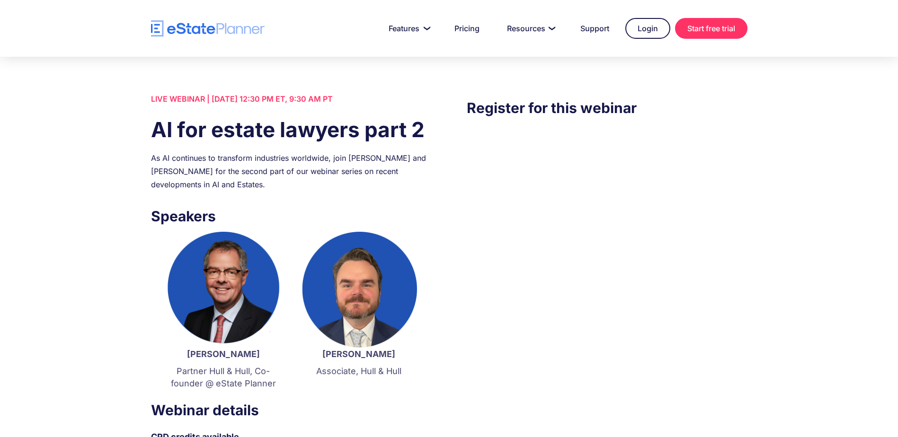  What do you see at coordinates (291, 216) in the screenshot?
I see `h3: Speakers` at bounding box center [291, 216].